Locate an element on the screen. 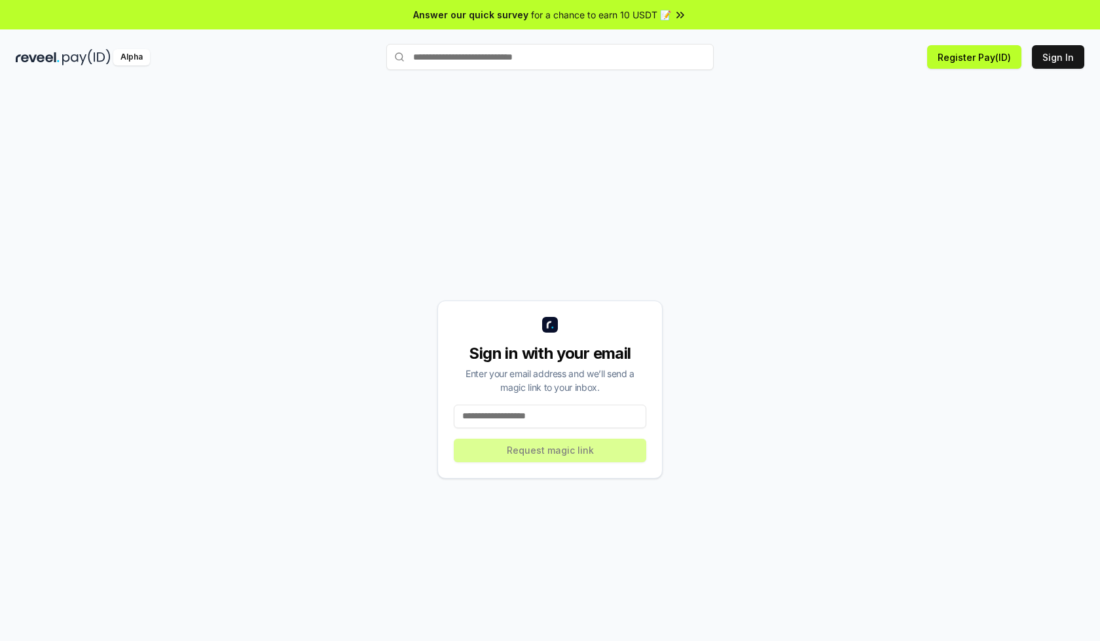 The width and height of the screenshot is (1100, 641). img: reveel_dark is located at coordinates (37, 57).